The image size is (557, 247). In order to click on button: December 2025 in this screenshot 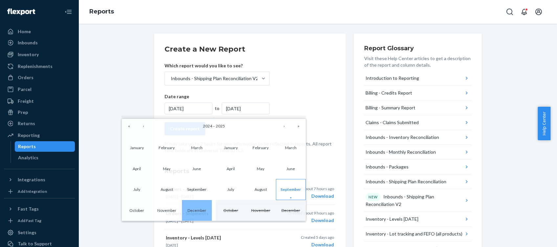, I will do `click(290, 210)`.